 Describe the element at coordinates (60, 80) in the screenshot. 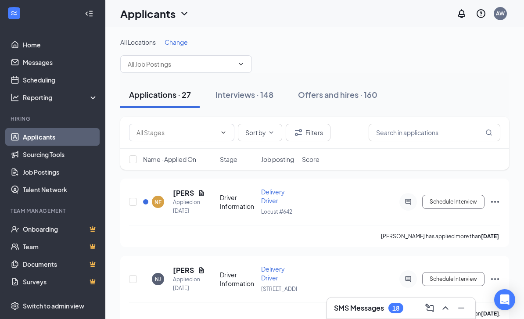

I see `a: Scheduling` at that location.